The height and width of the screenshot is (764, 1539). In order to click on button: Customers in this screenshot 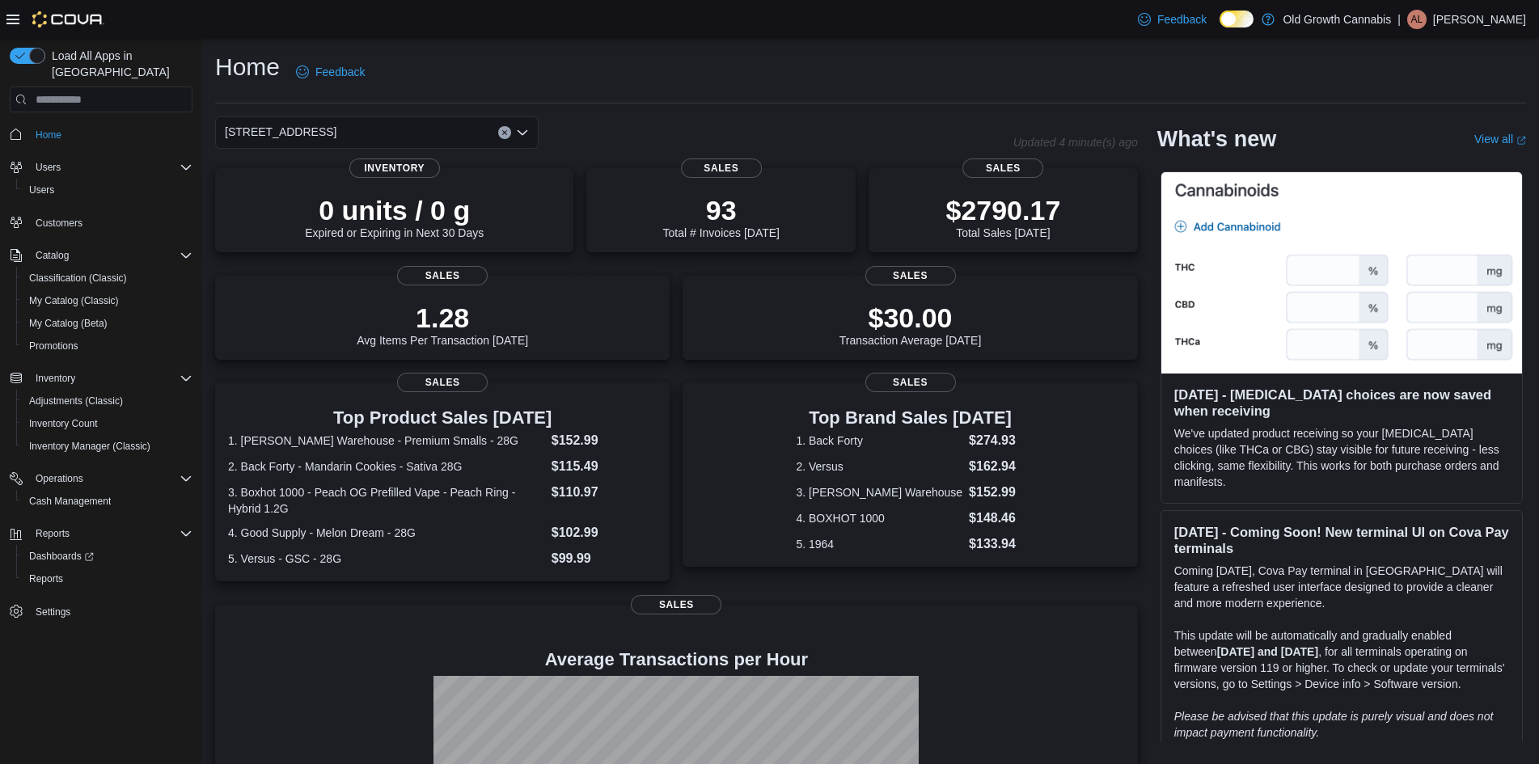, I will do `click(101, 222)`.